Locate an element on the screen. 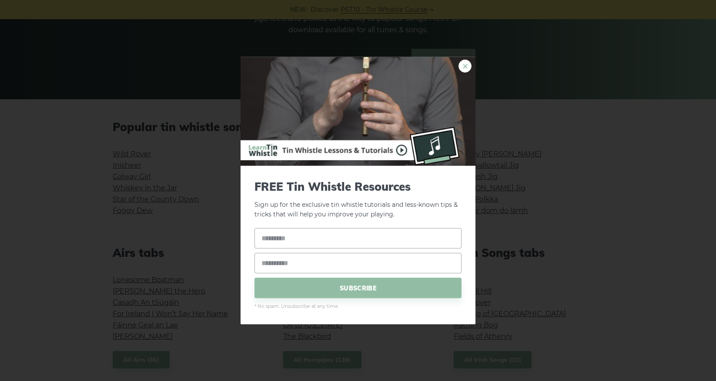 Image resolution: width=716 pixels, height=381 pixels. p: Sign up for the exclusive tin whistle tutorials and less-known tips & tricks that will help you i... is located at coordinates (358, 199).